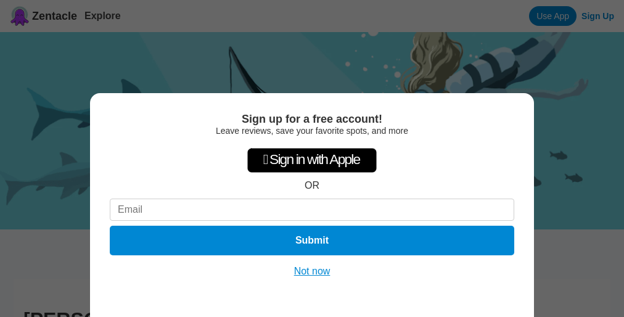 This screenshot has height=317, width=624. I want to click on div: OR, so click(312, 186).